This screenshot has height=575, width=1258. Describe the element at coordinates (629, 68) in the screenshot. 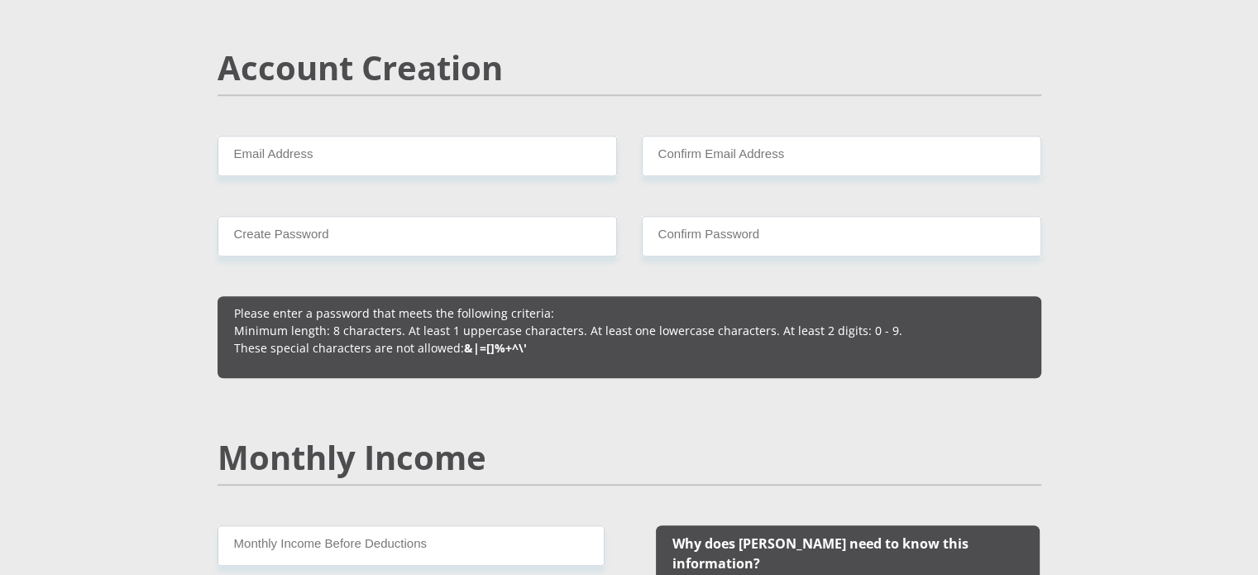

I see `h2: Account Creation` at that location.